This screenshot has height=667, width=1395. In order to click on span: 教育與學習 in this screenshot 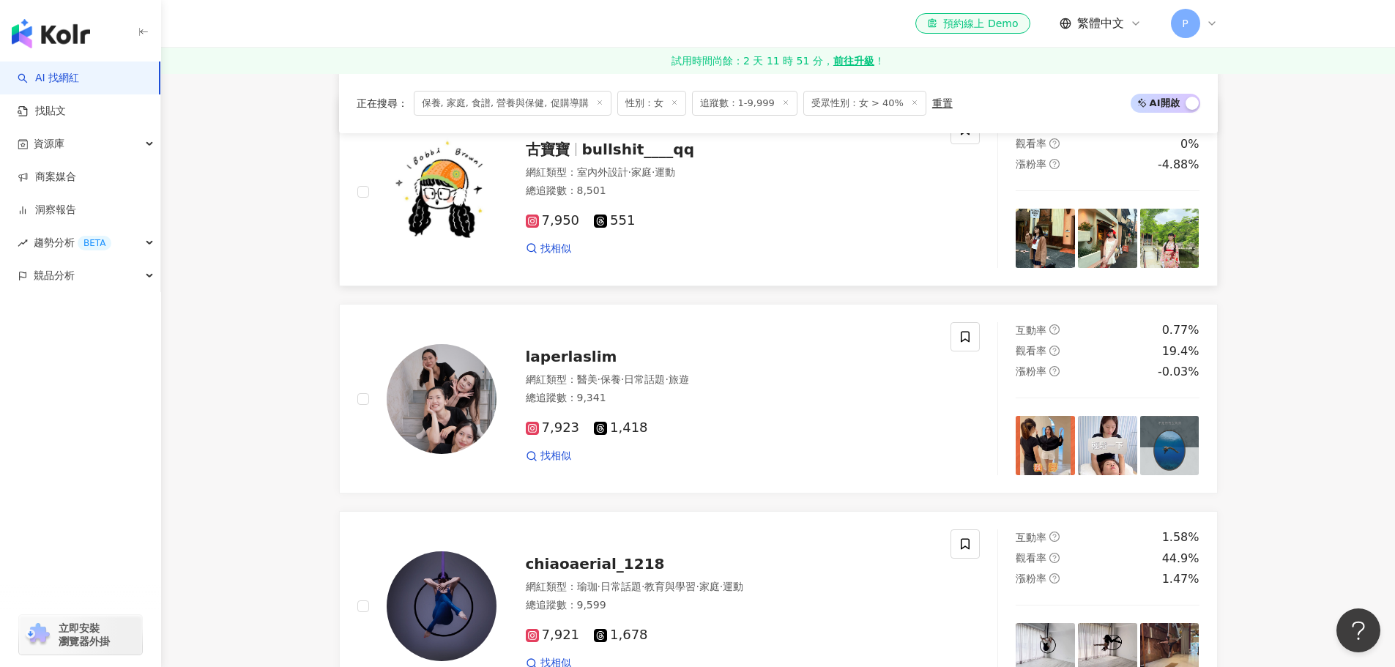, I will do `click(670, 586)`.